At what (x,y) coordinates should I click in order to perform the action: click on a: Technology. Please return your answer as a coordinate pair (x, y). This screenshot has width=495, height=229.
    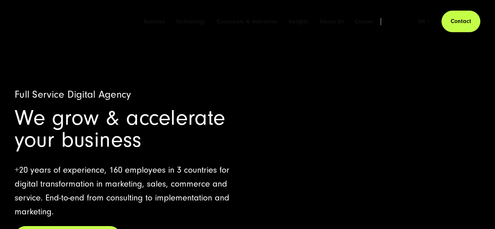
    Looking at the image, I should click on (191, 22).